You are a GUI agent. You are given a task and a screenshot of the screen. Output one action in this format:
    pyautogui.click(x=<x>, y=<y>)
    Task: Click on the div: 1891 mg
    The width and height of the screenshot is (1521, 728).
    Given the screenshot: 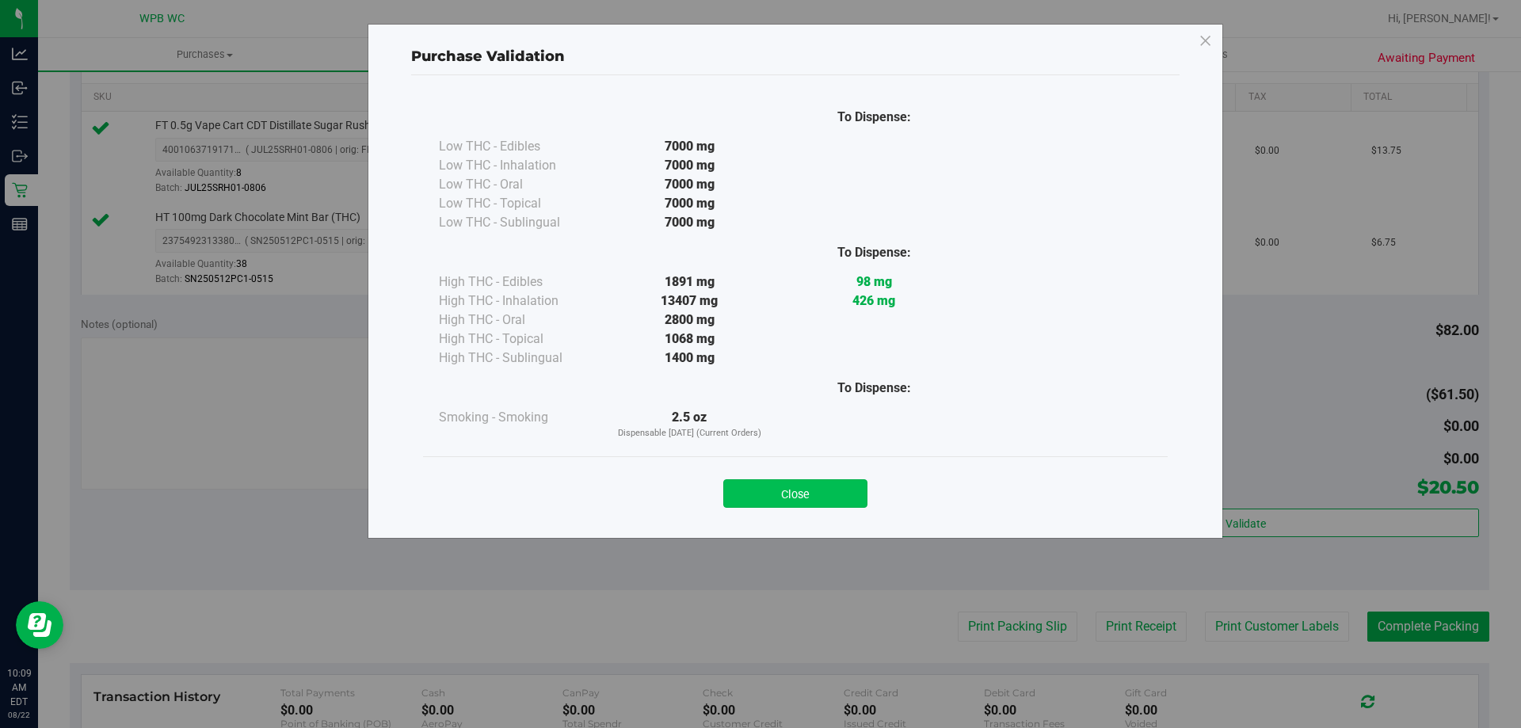 What is the action you would take?
    pyautogui.click(x=689, y=282)
    